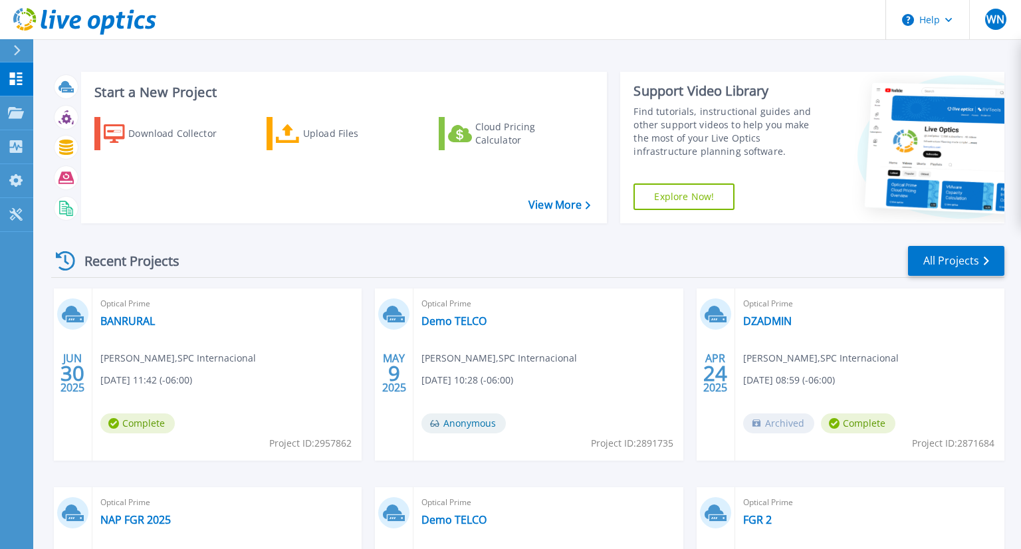 The width and height of the screenshot is (1021, 549). Describe the element at coordinates (730, 132) in the screenshot. I see `div: Find tutorials, instructional guides and other support videos to help you make the most of your L...` at that location.